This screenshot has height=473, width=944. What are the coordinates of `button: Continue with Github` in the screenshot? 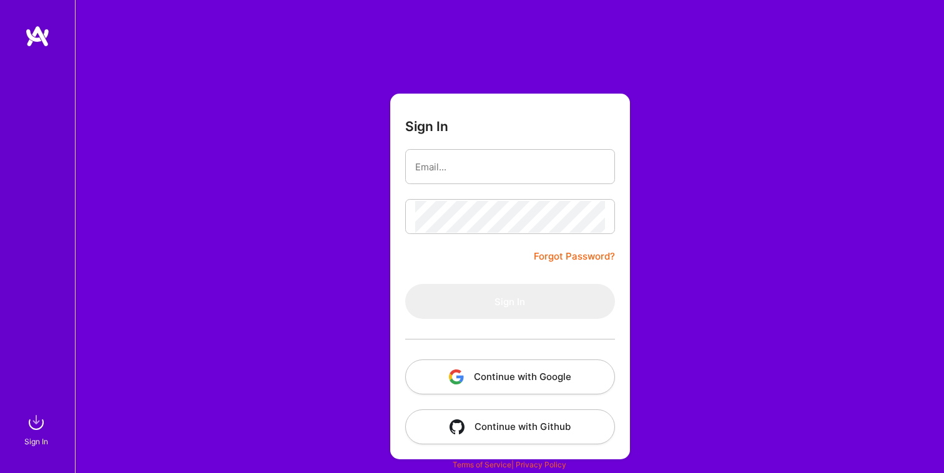 It's located at (510, 427).